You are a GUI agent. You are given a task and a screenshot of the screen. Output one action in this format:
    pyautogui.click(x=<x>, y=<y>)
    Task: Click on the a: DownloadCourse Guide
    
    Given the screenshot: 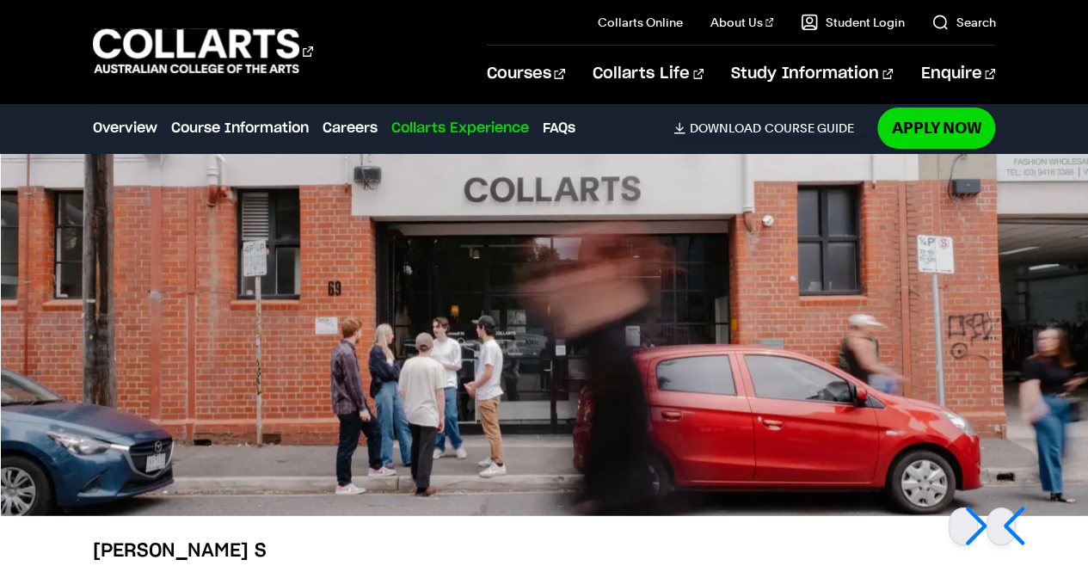 What is the action you would take?
    pyautogui.click(x=770, y=128)
    